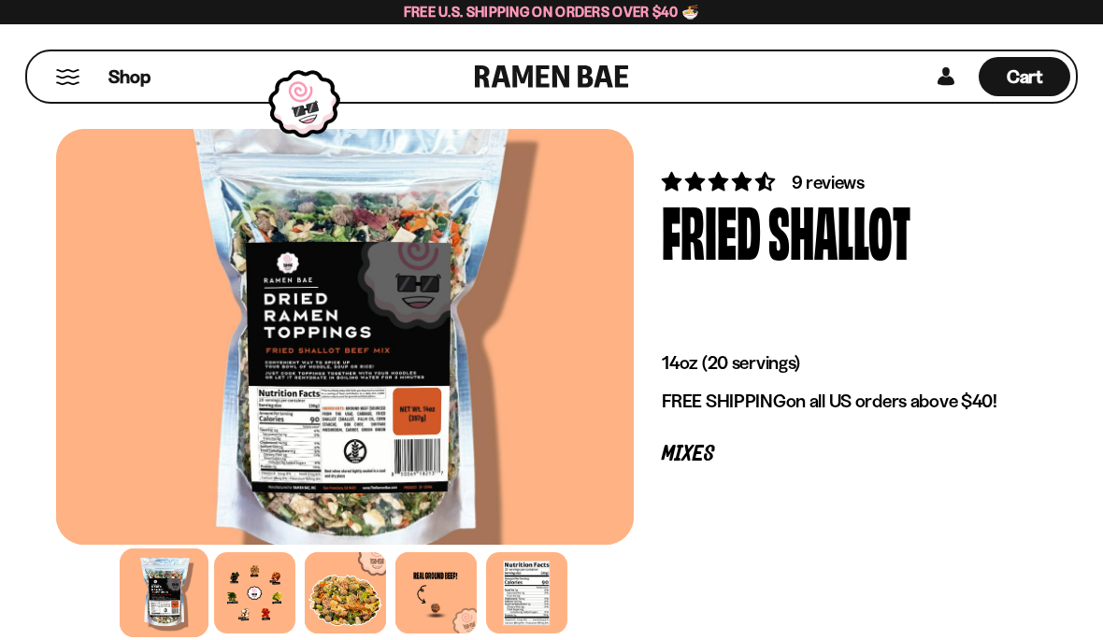  Describe the element at coordinates (711, 230) in the screenshot. I see `div: Fried` at that location.